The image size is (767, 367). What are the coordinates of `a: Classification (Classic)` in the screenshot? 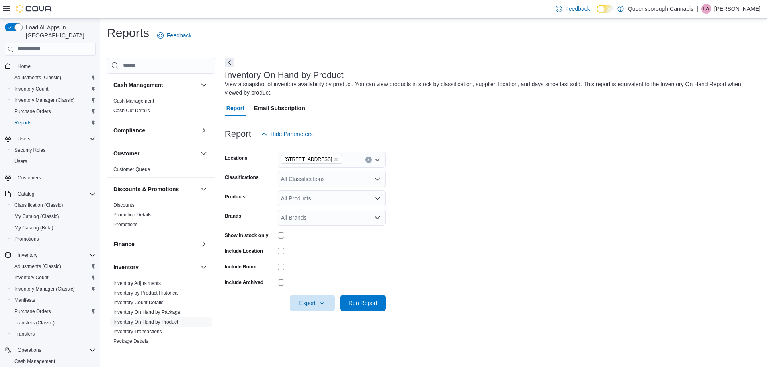 It's located at (39, 205).